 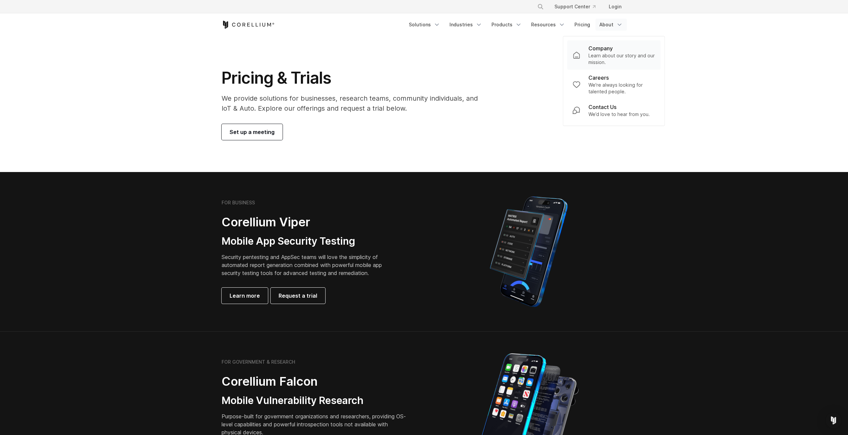 What do you see at coordinates (245, 296) in the screenshot?
I see `a: Learn more` at bounding box center [245, 296].